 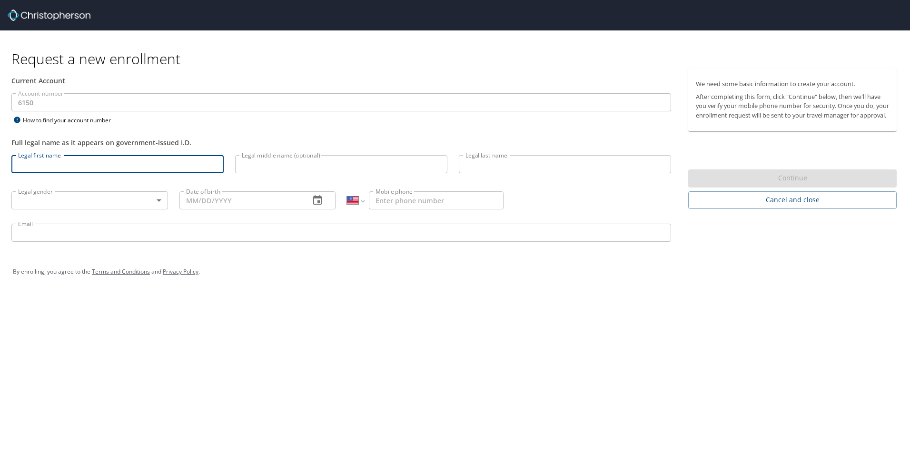 I want to click on p: After completing this form, click "Continue" below, then we'll have you verify your mobile phone ..., so click(x=793, y=106).